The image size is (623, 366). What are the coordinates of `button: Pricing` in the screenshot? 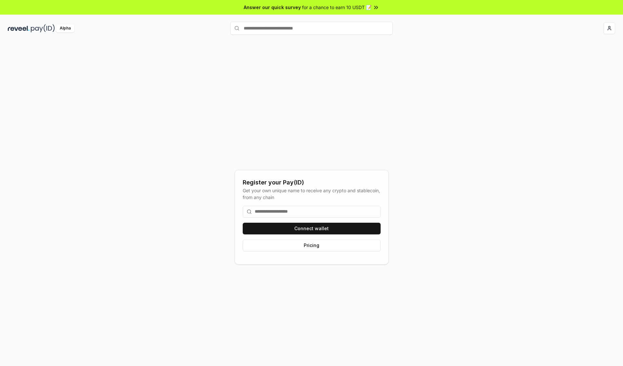 It's located at (312, 246).